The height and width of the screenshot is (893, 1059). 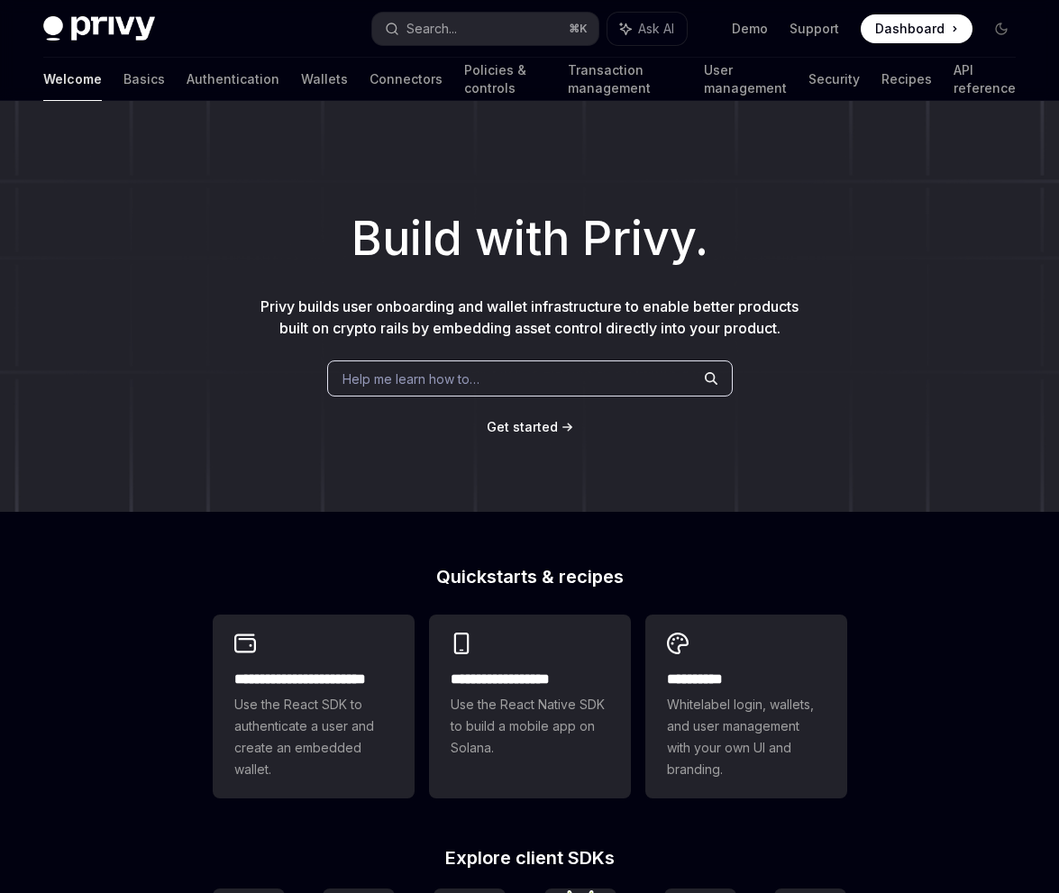 What do you see at coordinates (233, 79) in the screenshot?
I see `a: Authentication` at bounding box center [233, 79].